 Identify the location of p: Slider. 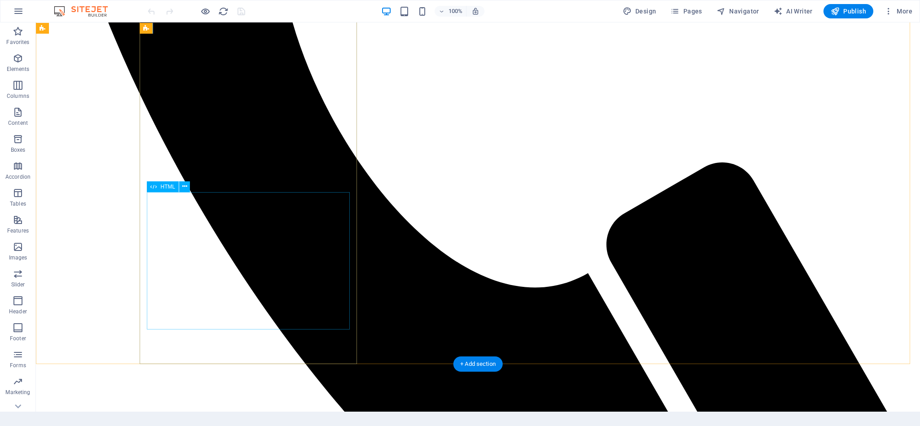
(18, 285).